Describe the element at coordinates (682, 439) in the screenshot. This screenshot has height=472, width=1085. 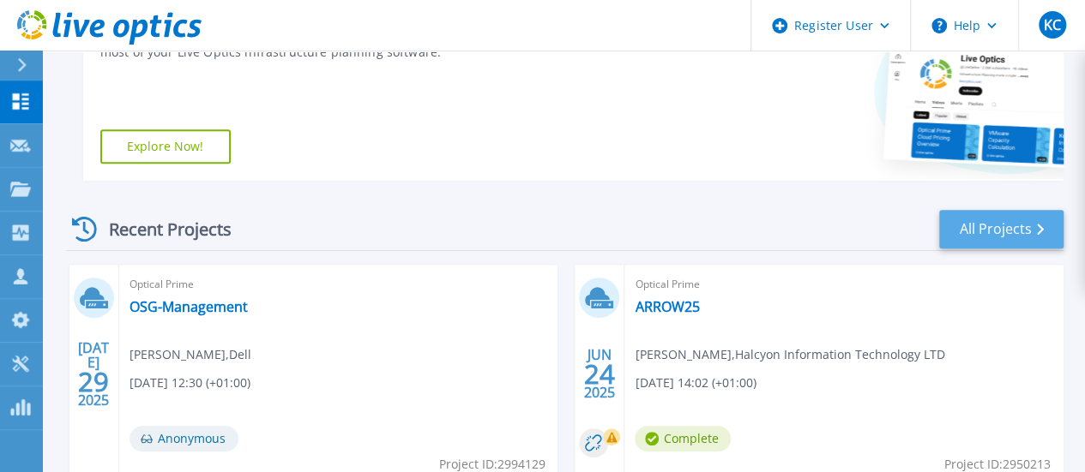
I see `span: Complete` at that location.